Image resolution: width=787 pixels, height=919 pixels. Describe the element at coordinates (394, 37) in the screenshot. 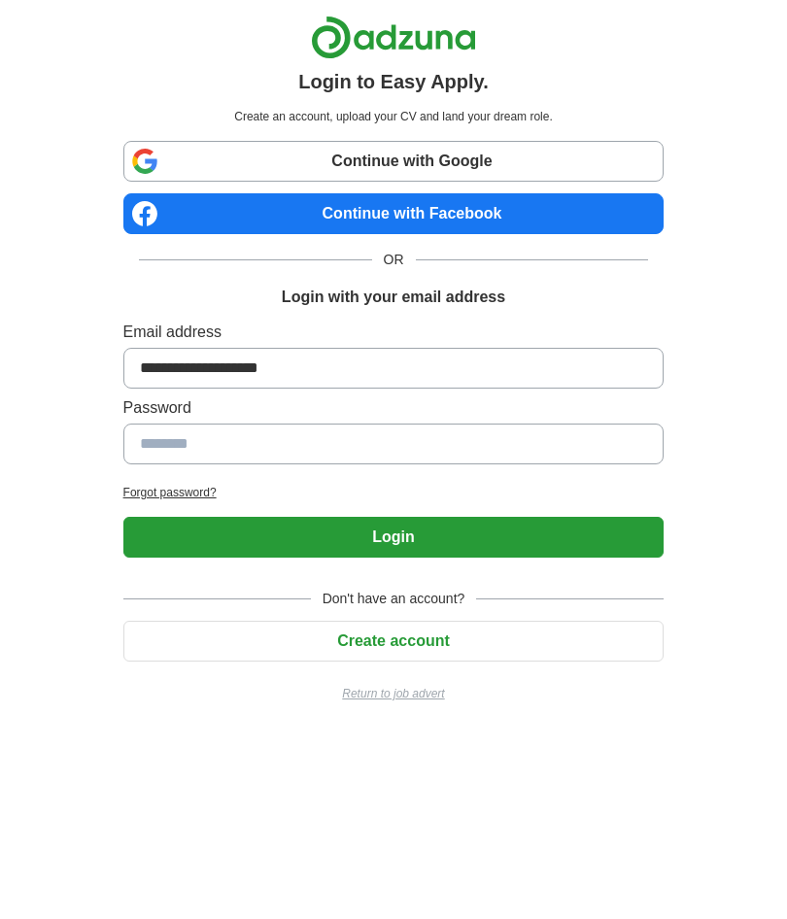

I see `img: Adzuna logo` at that location.